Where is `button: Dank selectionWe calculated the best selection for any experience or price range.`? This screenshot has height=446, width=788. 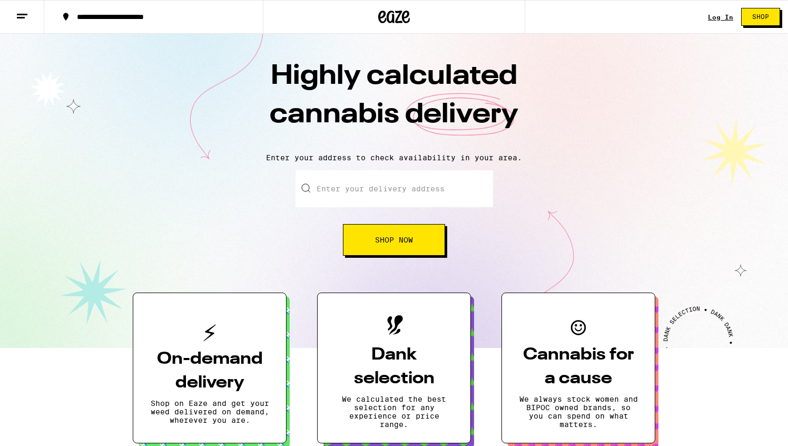 button: Dank selectionWe calculated the best selection for any experience or price range. is located at coordinates (394, 368).